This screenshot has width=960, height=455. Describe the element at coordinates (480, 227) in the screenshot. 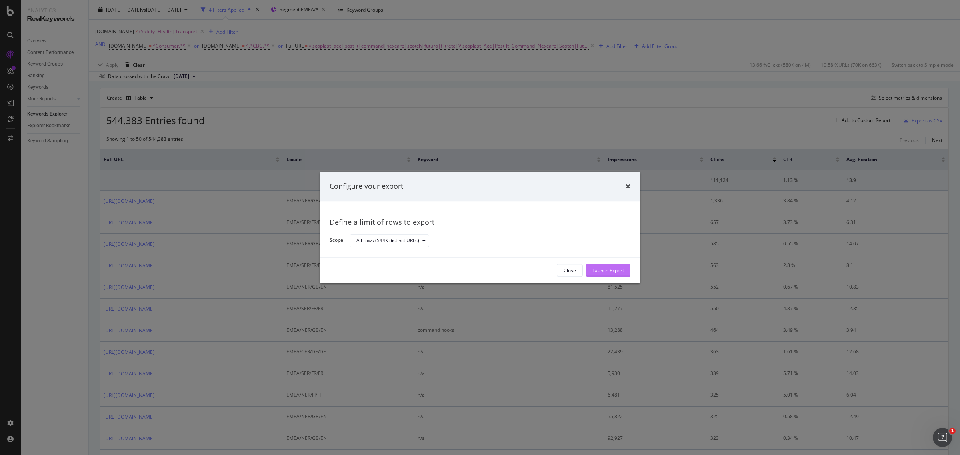

I see `div: modal` at that location.